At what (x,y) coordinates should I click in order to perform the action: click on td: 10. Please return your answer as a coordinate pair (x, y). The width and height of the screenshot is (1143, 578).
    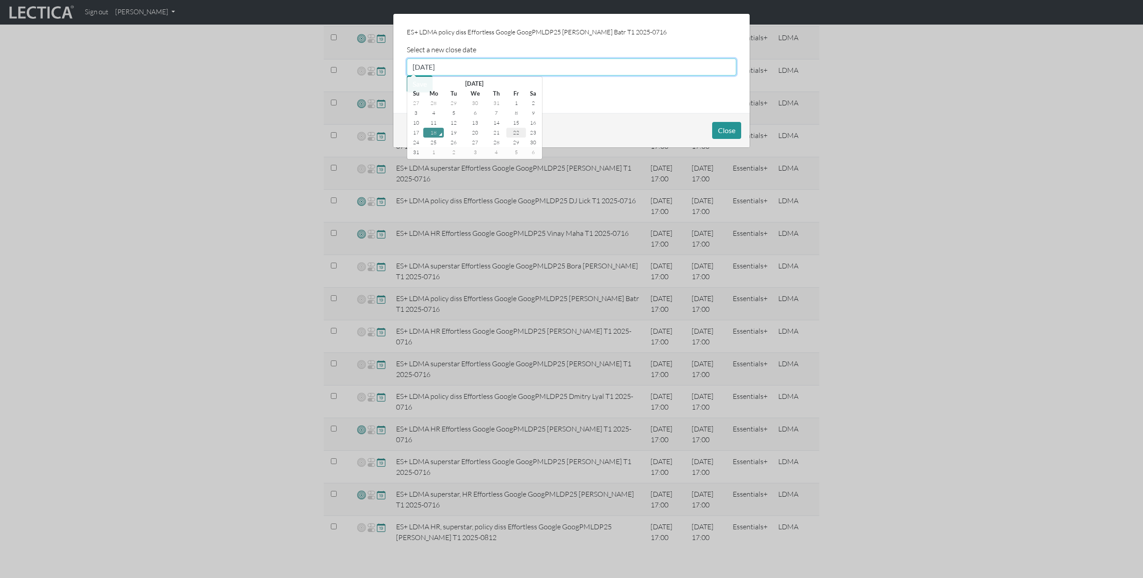
    Looking at the image, I should click on (416, 123).